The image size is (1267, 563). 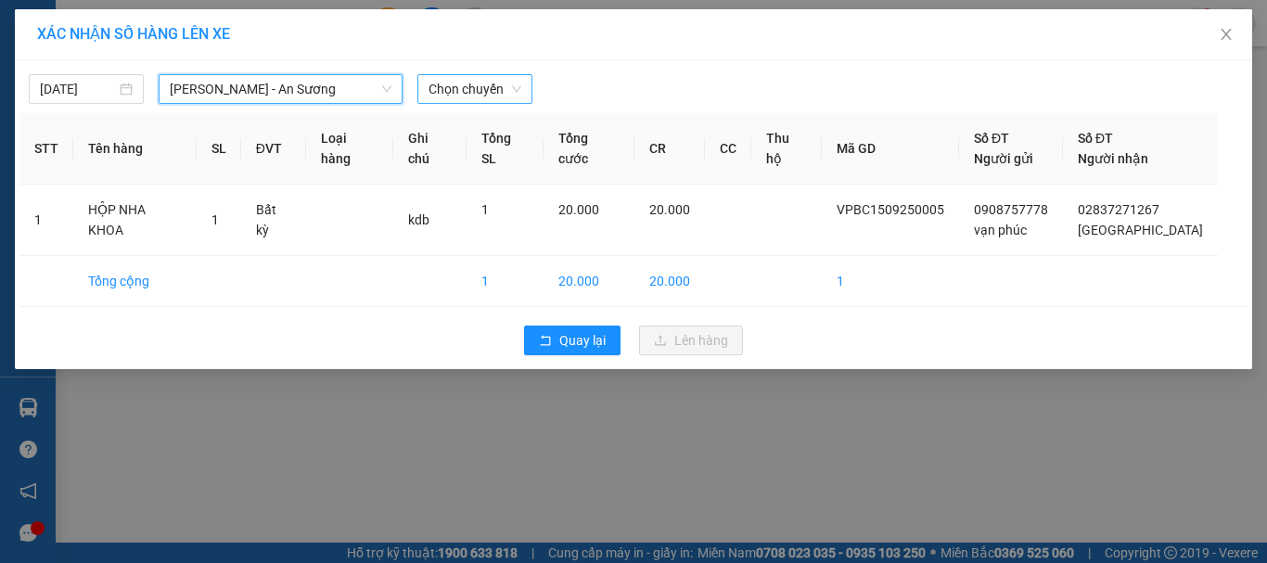 What do you see at coordinates (186, 88) in the screenshot?
I see `span: Hotline: 19001152` at bounding box center [186, 88].